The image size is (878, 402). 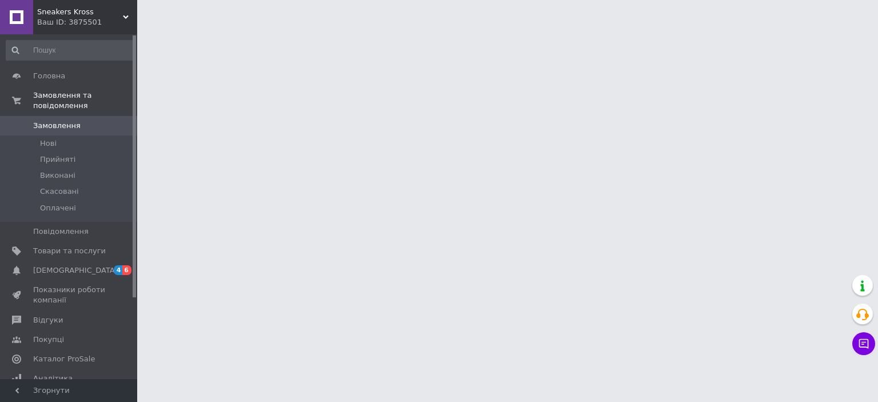 I want to click on span: Скасовані, so click(x=59, y=192).